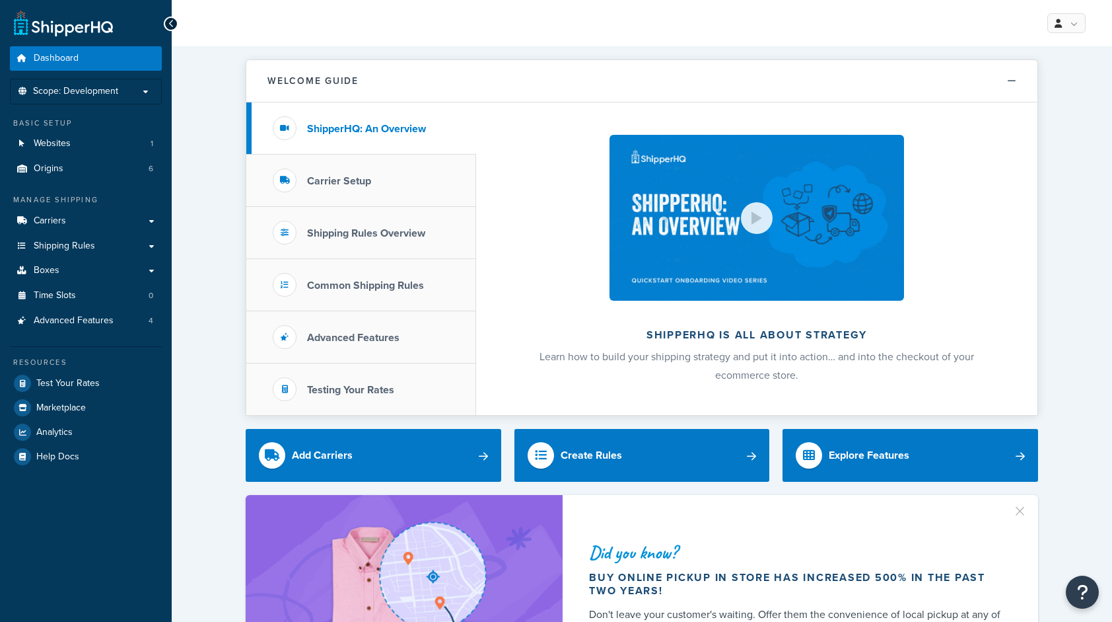  What do you see at coordinates (86, 295) in the screenshot?
I see `a: Time Slots0` at bounding box center [86, 295].